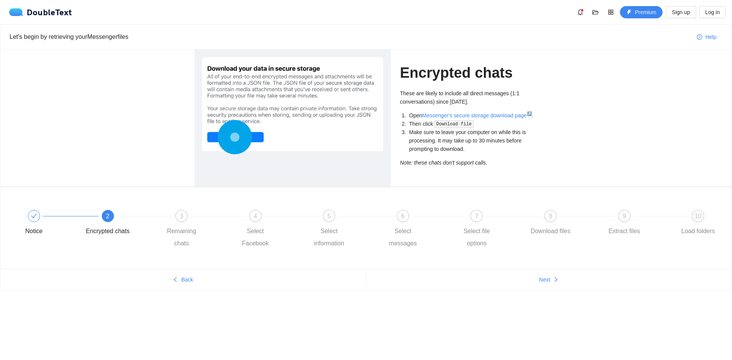  Describe the element at coordinates (418, 230) in the screenshot. I see `div: 6Select messages` at that location.